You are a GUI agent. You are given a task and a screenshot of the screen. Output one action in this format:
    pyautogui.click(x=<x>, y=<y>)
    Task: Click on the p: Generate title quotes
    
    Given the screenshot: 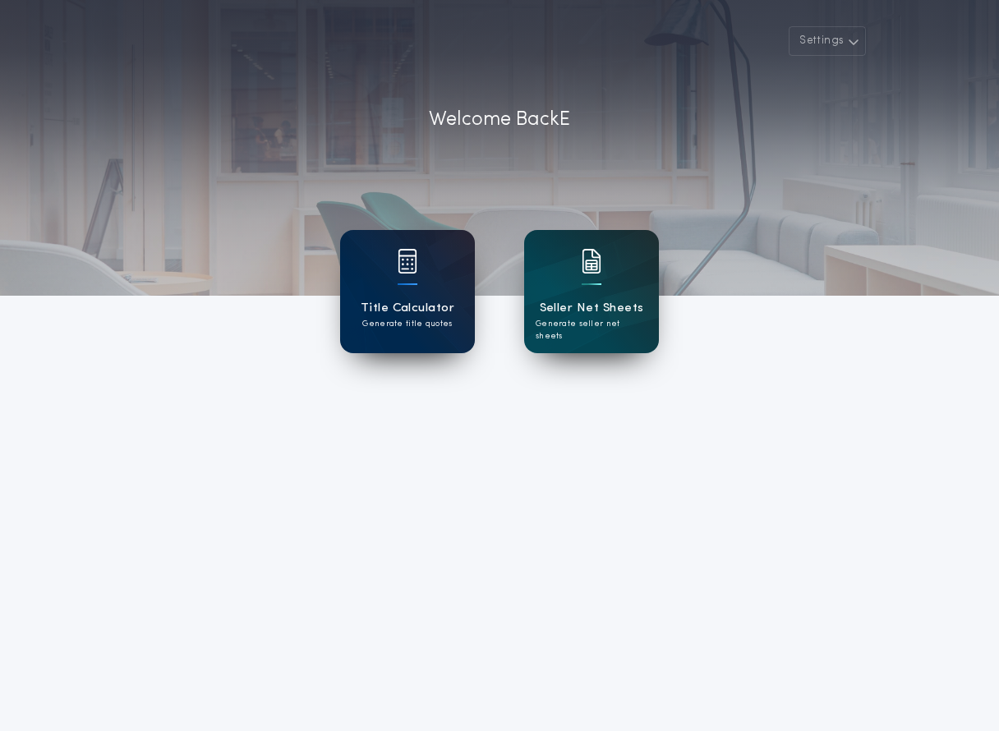 What is the action you would take?
    pyautogui.click(x=407, y=324)
    